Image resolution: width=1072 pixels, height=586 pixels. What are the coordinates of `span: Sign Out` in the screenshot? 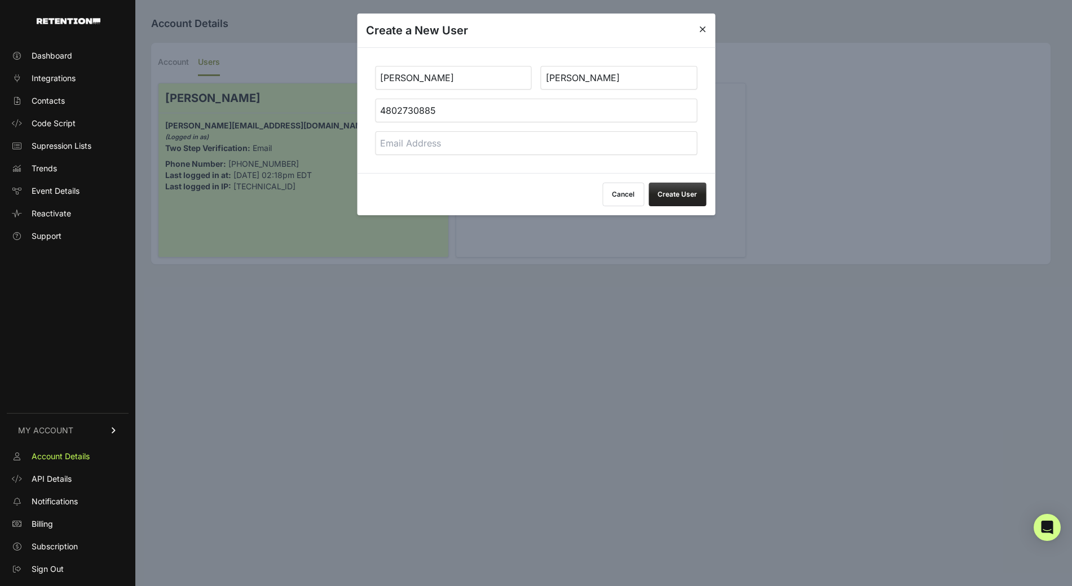 It's located at (47, 569).